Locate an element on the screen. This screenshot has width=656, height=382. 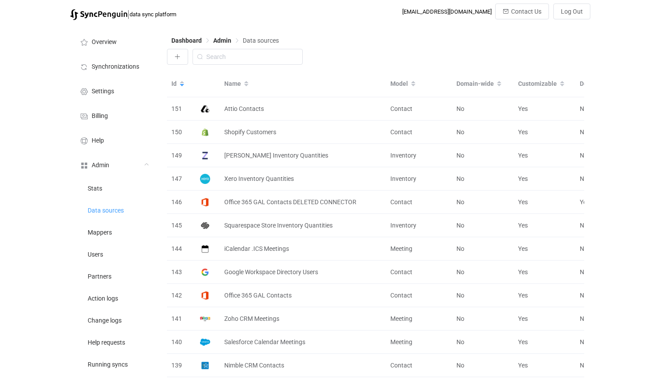
span: Mappers is located at coordinates (100, 233).